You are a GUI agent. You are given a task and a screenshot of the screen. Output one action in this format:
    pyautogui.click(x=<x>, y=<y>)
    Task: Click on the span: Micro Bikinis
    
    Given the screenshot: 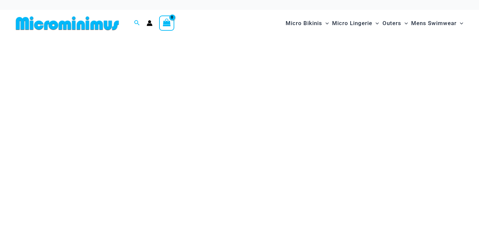 What is the action you would take?
    pyautogui.click(x=304, y=23)
    